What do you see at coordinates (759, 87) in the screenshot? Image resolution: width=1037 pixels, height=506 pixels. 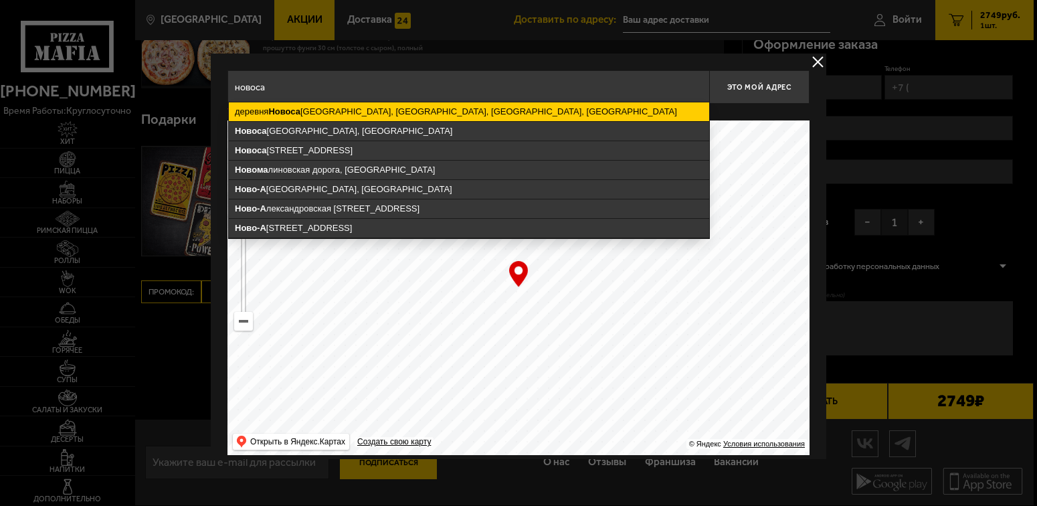 I see `button: Это мой адрес` at bounding box center [759, 87].